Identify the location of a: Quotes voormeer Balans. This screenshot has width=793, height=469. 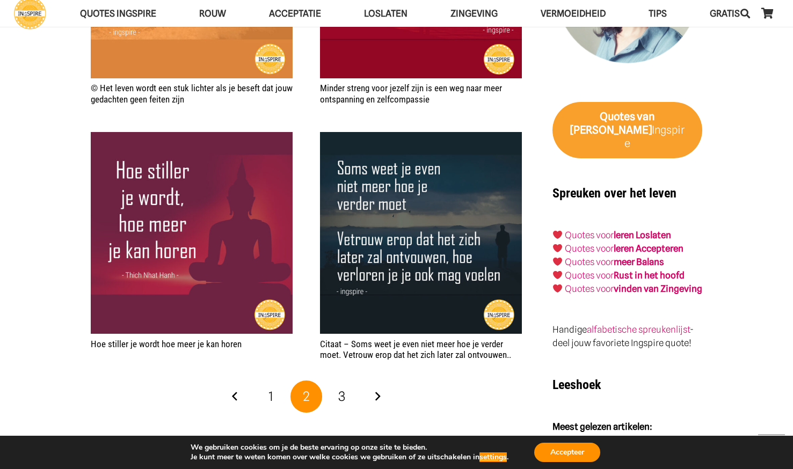
(615, 262).